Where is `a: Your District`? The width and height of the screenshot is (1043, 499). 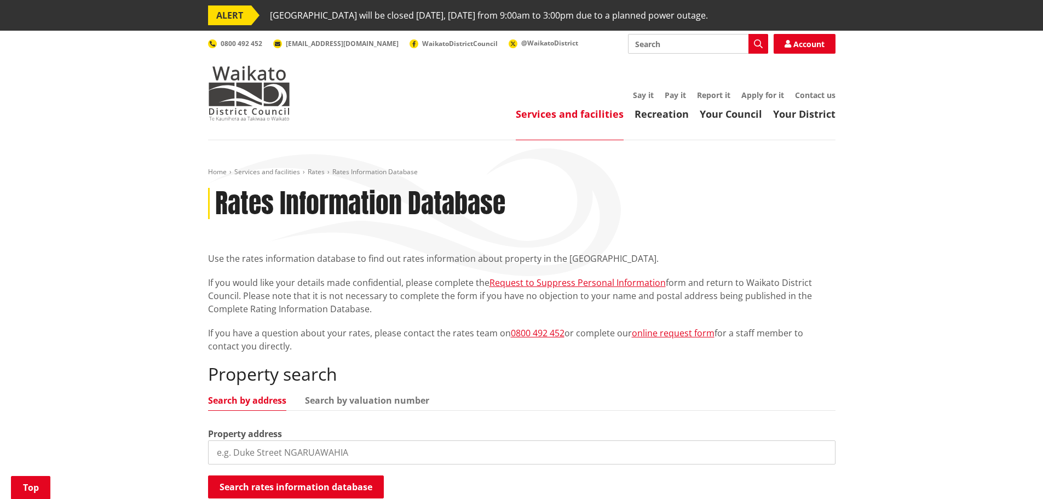
a: Your District is located at coordinates (804, 114).